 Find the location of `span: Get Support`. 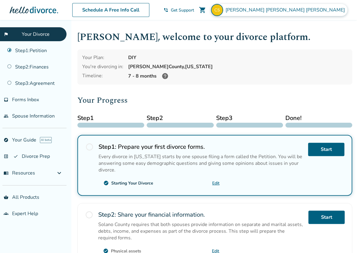

span: Get Support is located at coordinates (182, 10).